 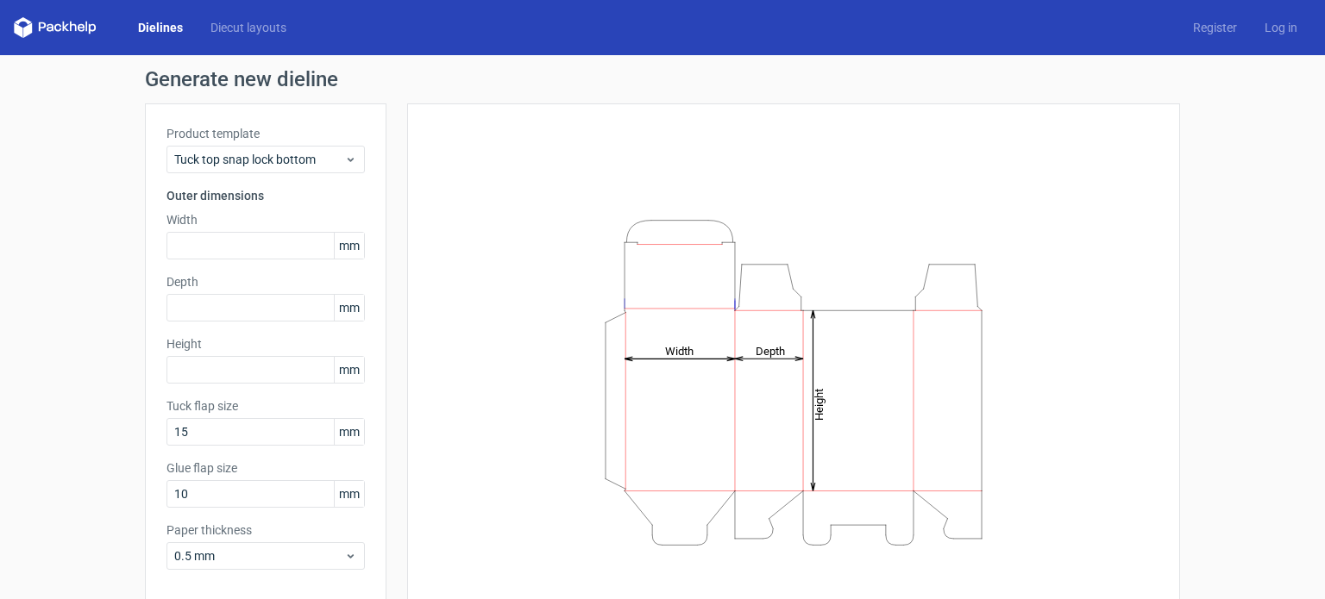 I want to click on label: Depth, so click(x=266, y=282).